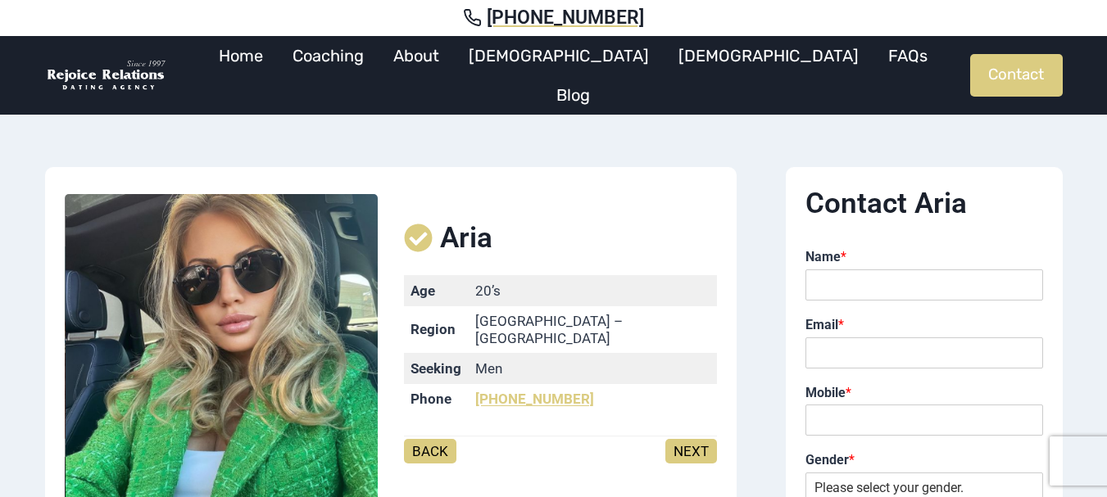 Image resolution: width=1107 pixels, height=497 pixels. Describe the element at coordinates (423, 291) in the screenshot. I see `strong: Age` at that location.